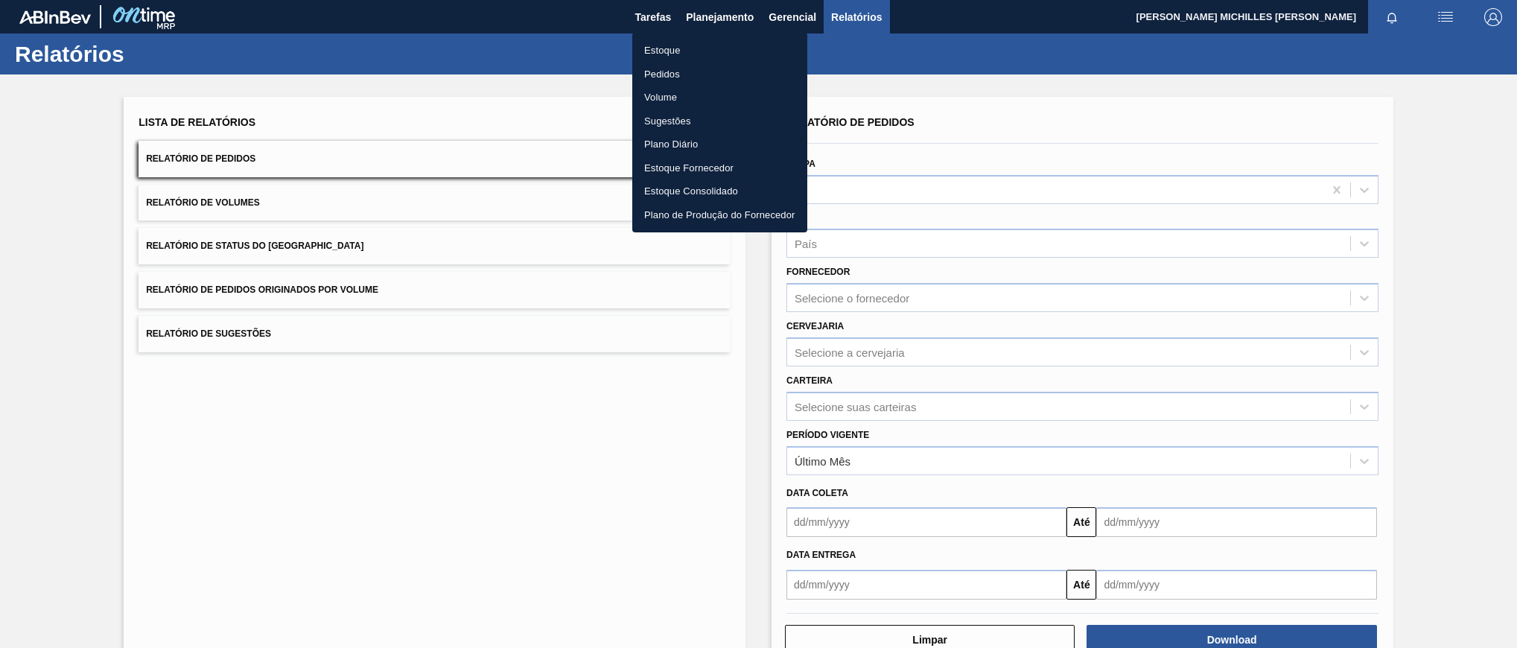 The height and width of the screenshot is (648, 1517). What do you see at coordinates (720, 215) in the screenshot?
I see `a: Plano de Produção do Fornecedor` at bounding box center [720, 215].